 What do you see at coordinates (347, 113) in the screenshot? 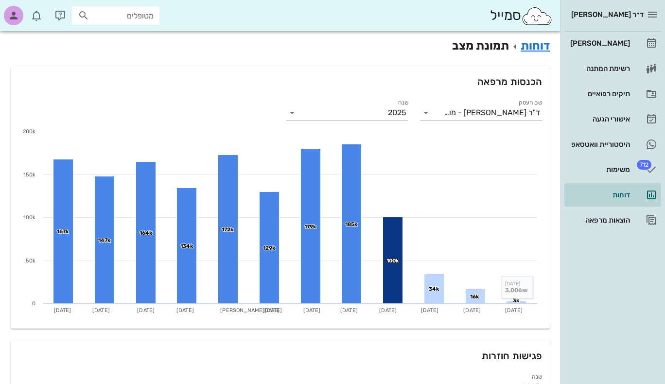
I see `div: שנה2025` at bounding box center [347, 113].